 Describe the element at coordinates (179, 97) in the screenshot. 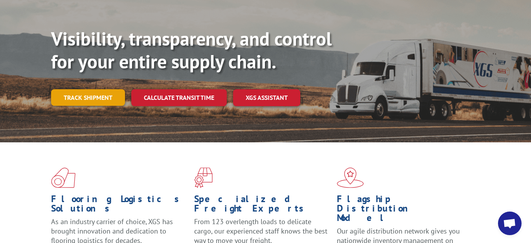

I see `a: Calculate transit time` at that location.